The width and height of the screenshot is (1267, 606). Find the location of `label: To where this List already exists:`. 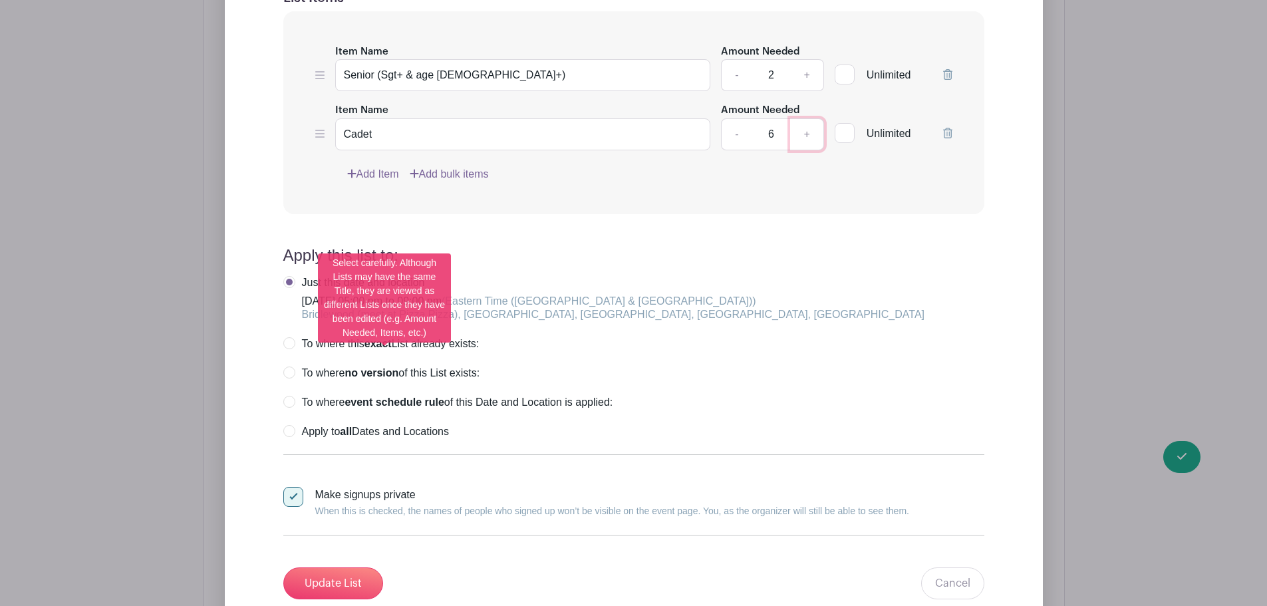

label: To where this List already exists: is located at coordinates (381, 344).